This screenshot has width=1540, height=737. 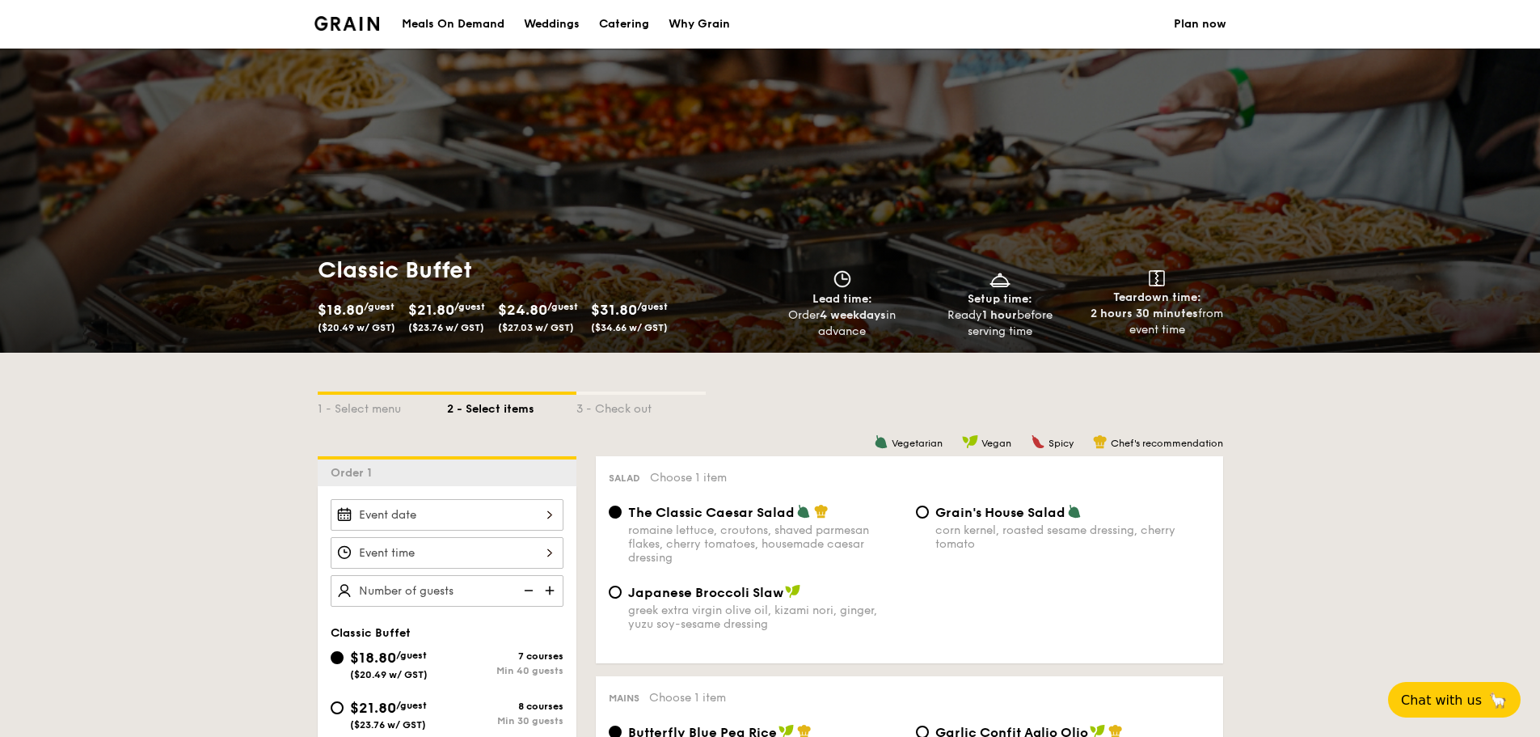 What do you see at coordinates (522, 310) in the screenshot?
I see `span: $24.80` at bounding box center [522, 310].